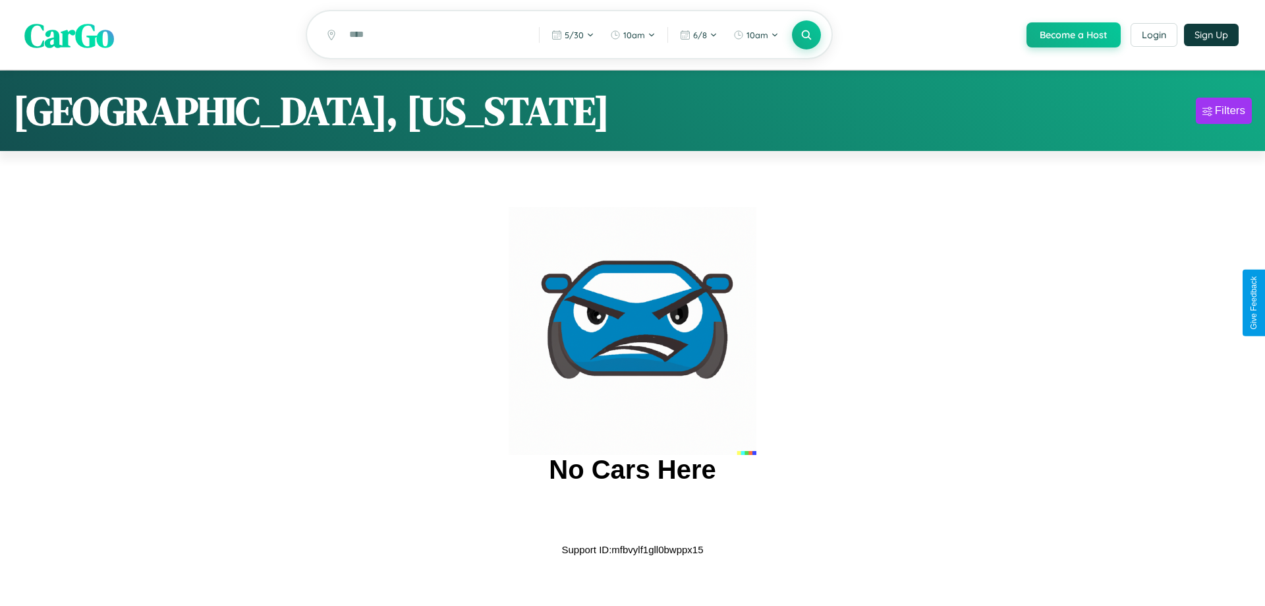  What do you see at coordinates (1254, 303) in the screenshot?
I see `div: Give Feedback` at bounding box center [1254, 303].